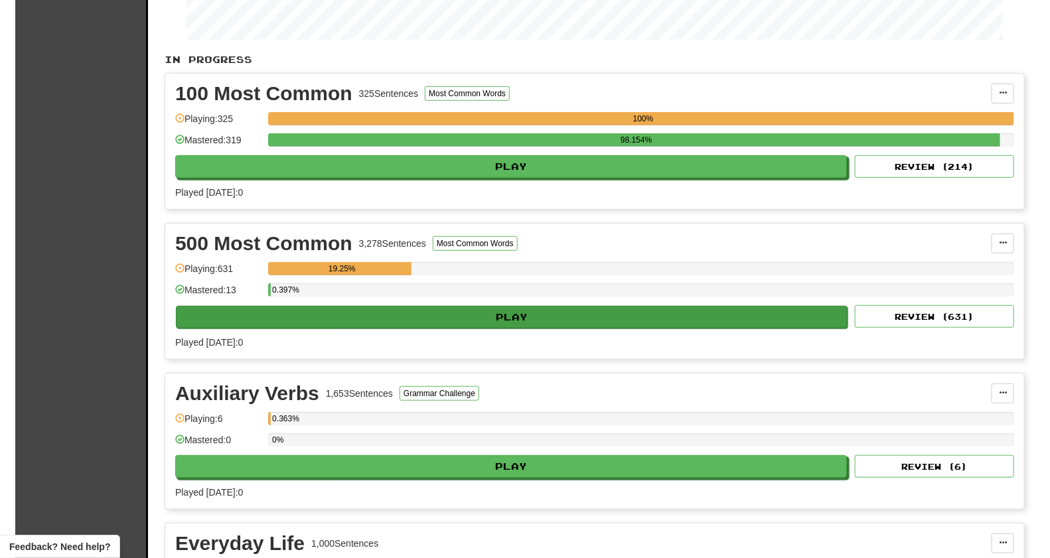 The image size is (1050, 558). What do you see at coordinates (392, 244) in the screenshot?
I see `div: 3,278 Sentences` at bounding box center [392, 244].